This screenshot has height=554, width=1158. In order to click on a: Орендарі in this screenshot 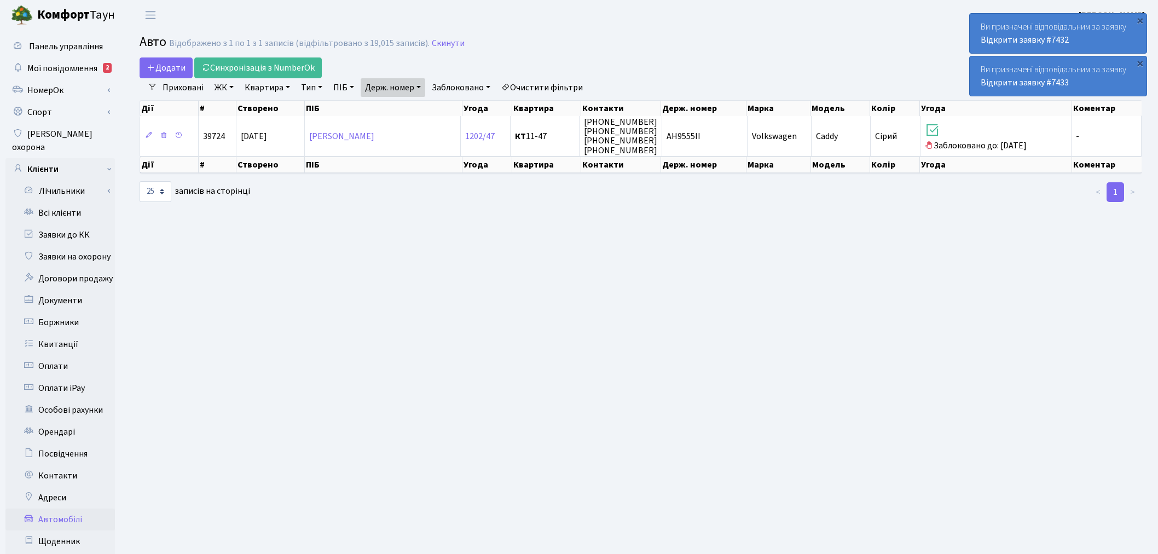, I will do `click(60, 432)`.